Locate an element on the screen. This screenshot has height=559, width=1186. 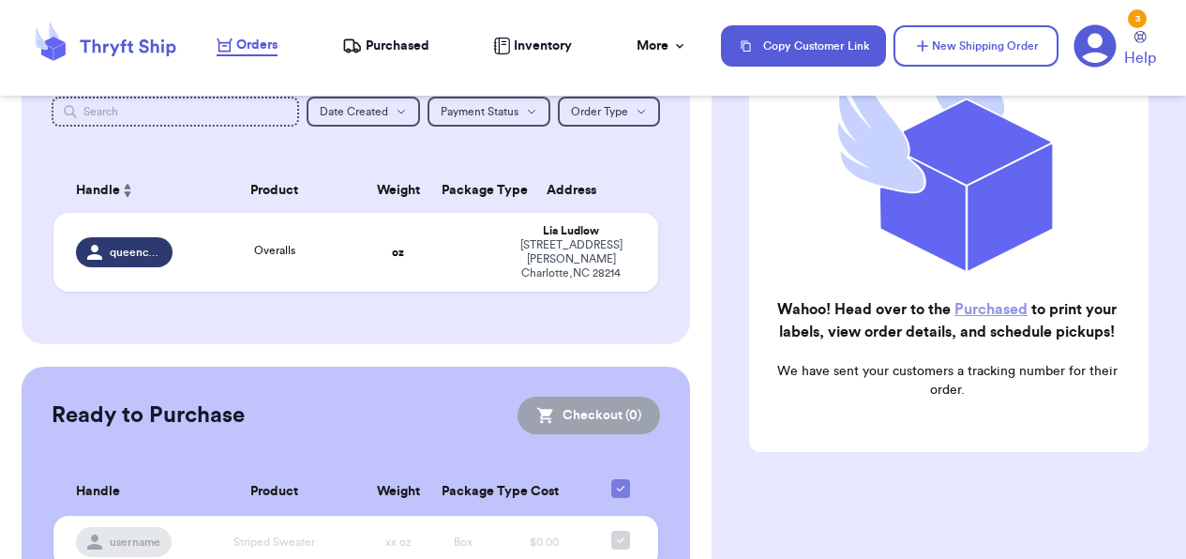
button: Sort ascending is located at coordinates (128, 190).